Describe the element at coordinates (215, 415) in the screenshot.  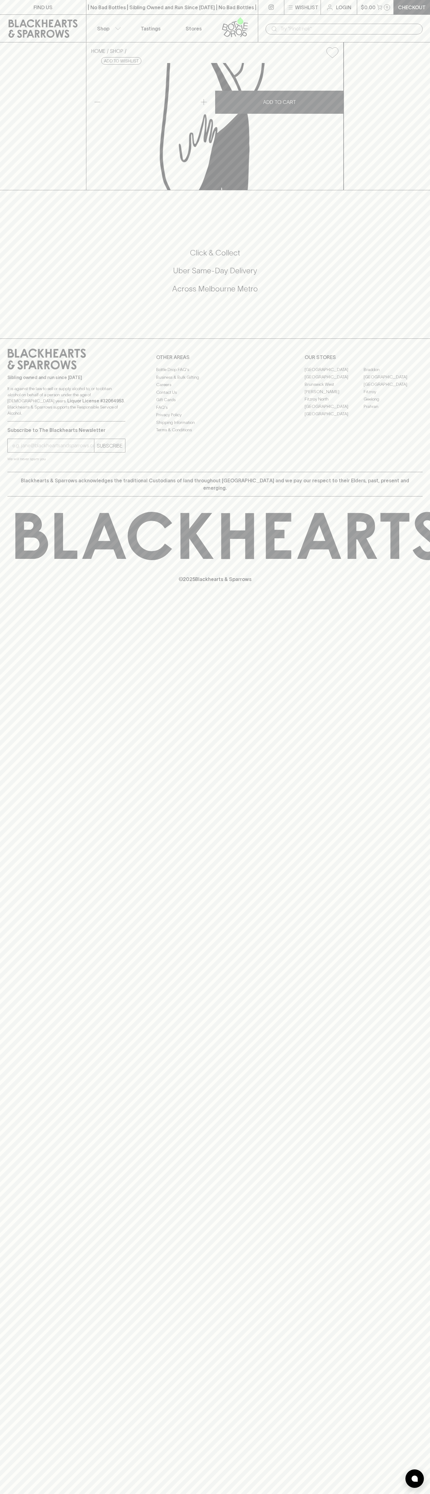
I see `a: Privacy Policy` at that location.